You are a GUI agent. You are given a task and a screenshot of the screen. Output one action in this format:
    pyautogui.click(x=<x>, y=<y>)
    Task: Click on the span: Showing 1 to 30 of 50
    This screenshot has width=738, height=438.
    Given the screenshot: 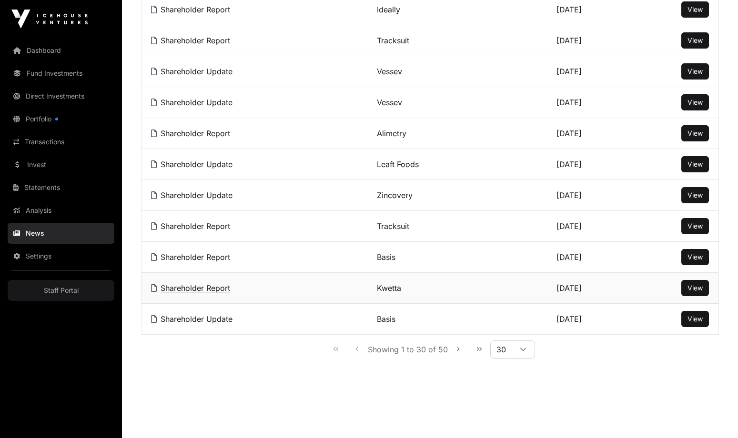 What is the action you would take?
    pyautogui.click(x=408, y=350)
    